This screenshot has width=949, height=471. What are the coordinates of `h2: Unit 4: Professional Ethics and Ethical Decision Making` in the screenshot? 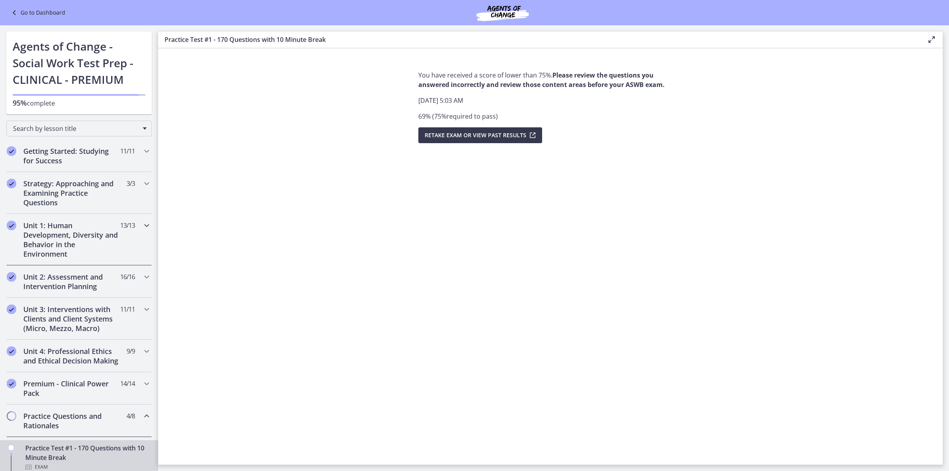 It's located at (72, 356).